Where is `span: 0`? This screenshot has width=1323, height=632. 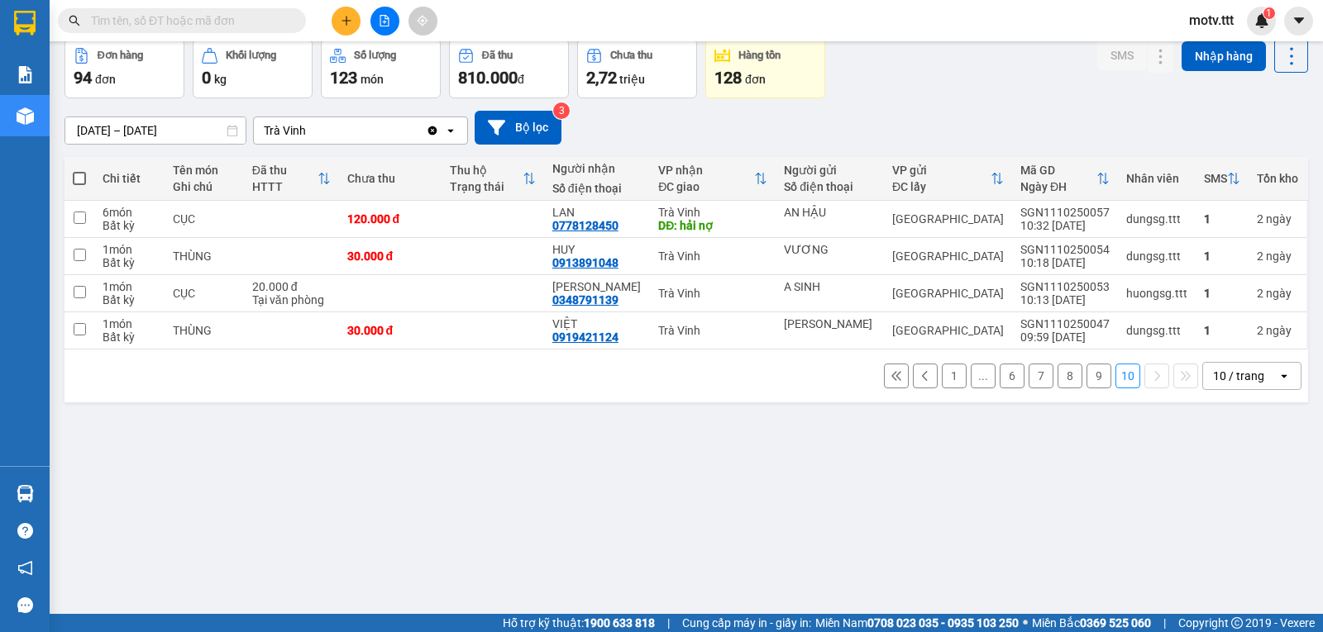 span: 0 is located at coordinates (206, 78).